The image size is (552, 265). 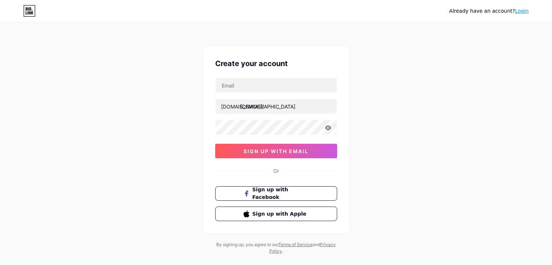 What do you see at coordinates (276, 64) in the screenshot?
I see `div: Create your account` at bounding box center [276, 64].